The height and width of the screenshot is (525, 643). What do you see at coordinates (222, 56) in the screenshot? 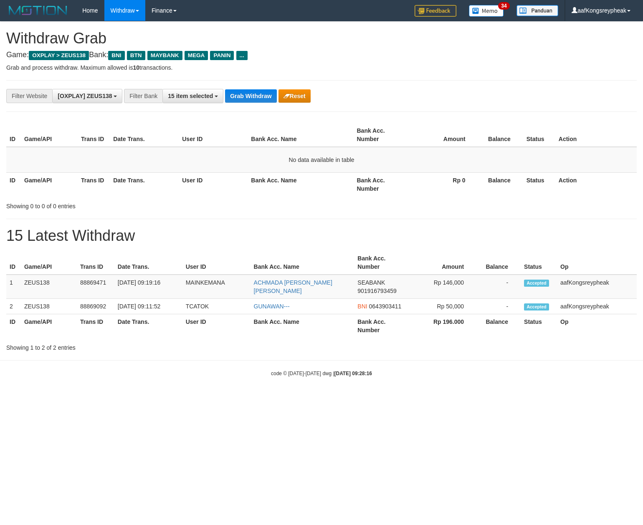
I see `span: PANIN` at bounding box center [222, 56].